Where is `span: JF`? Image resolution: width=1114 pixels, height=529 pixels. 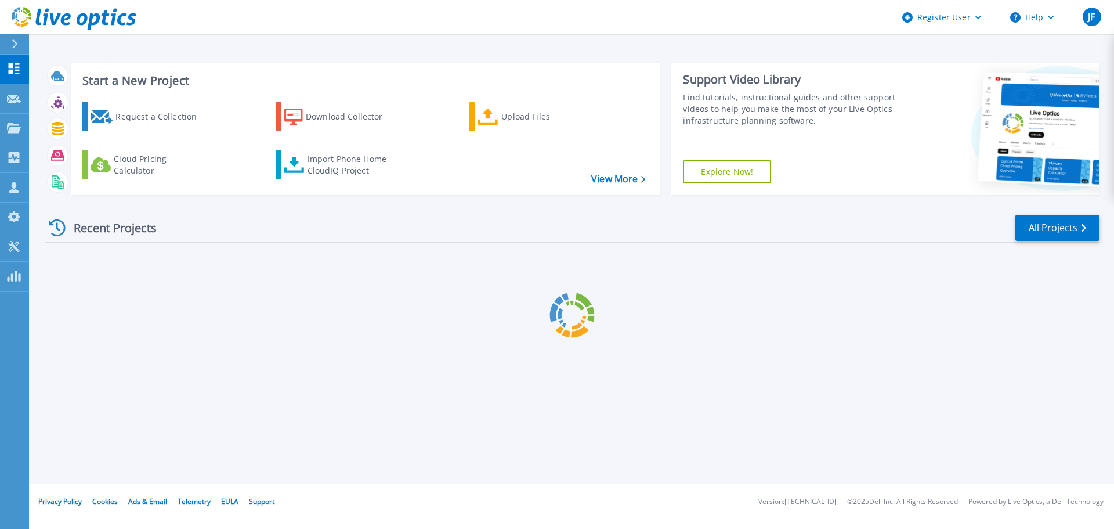 span: JF is located at coordinates (1092, 17).